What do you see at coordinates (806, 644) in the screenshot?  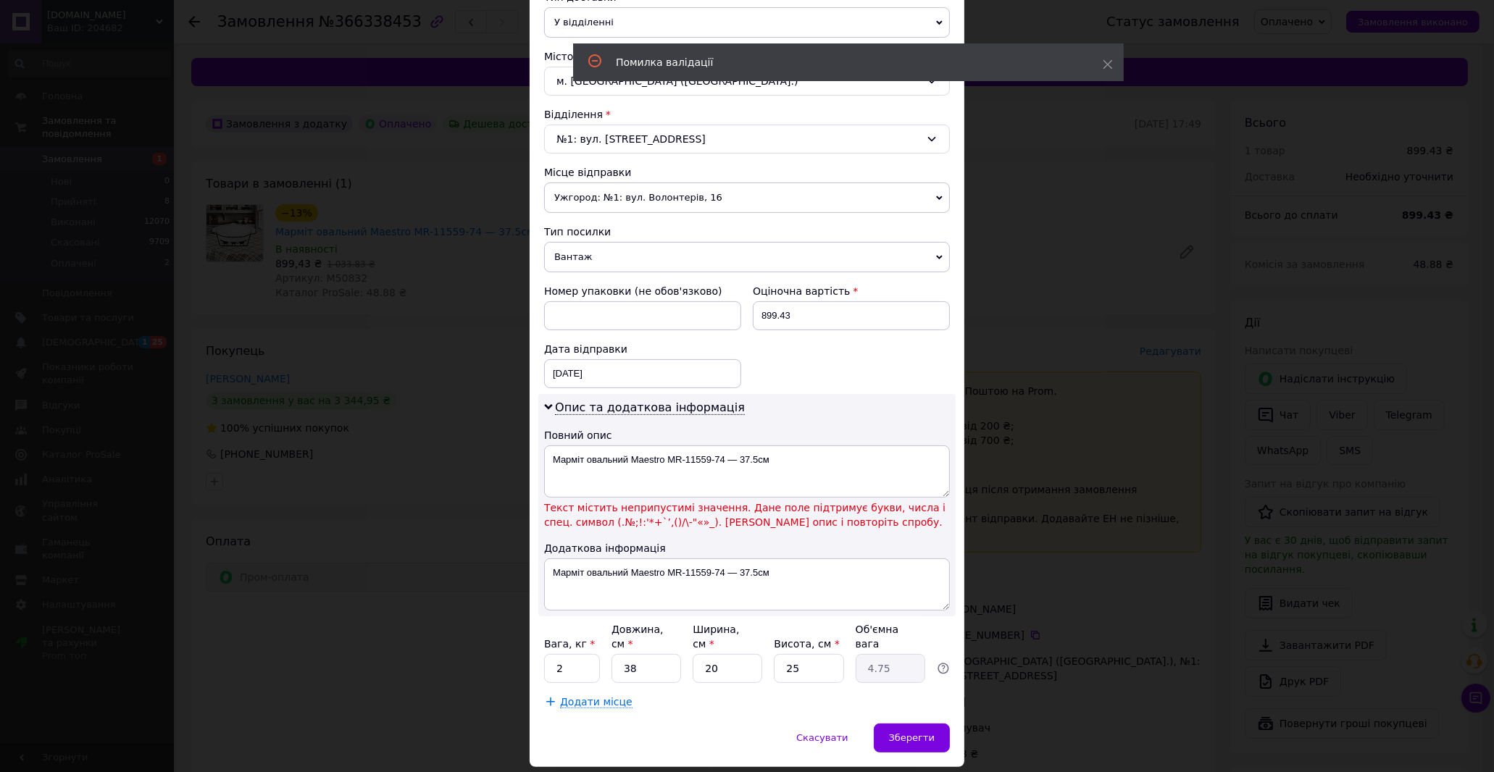 I see `label: Висота, см` at bounding box center [806, 644].